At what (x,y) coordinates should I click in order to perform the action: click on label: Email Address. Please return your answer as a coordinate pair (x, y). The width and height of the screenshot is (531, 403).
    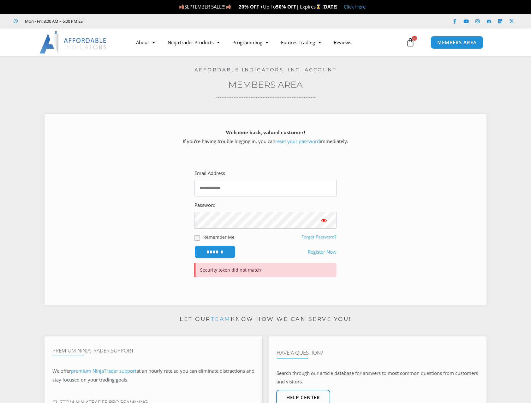
    Looking at the image, I should click on (210, 173).